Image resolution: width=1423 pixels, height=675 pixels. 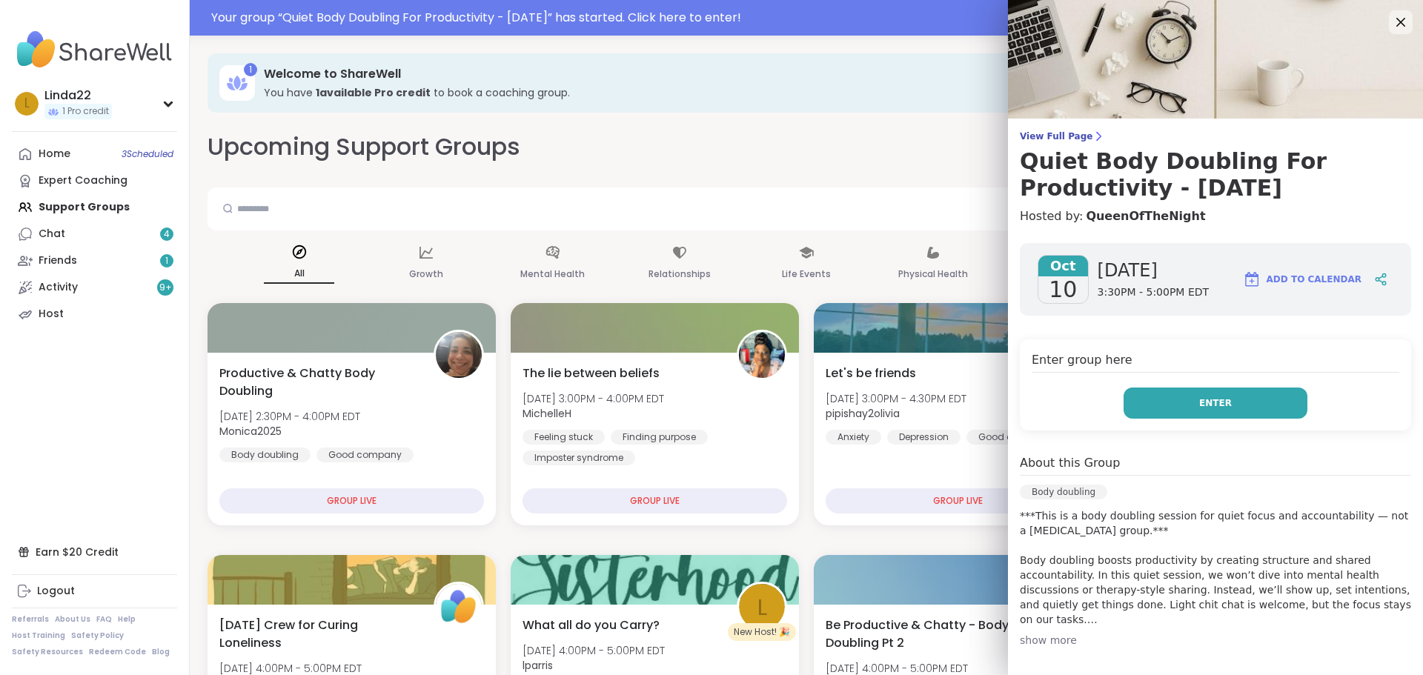 I want to click on h3: You have to book a coaching group., so click(x=824, y=93).